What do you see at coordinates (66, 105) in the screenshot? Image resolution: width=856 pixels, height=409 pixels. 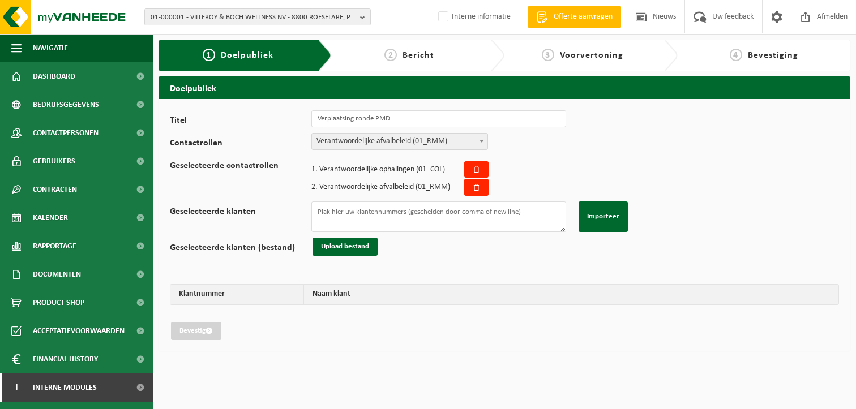 I see `span: Bedrijfsgegevens` at bounding box center [66, 105].